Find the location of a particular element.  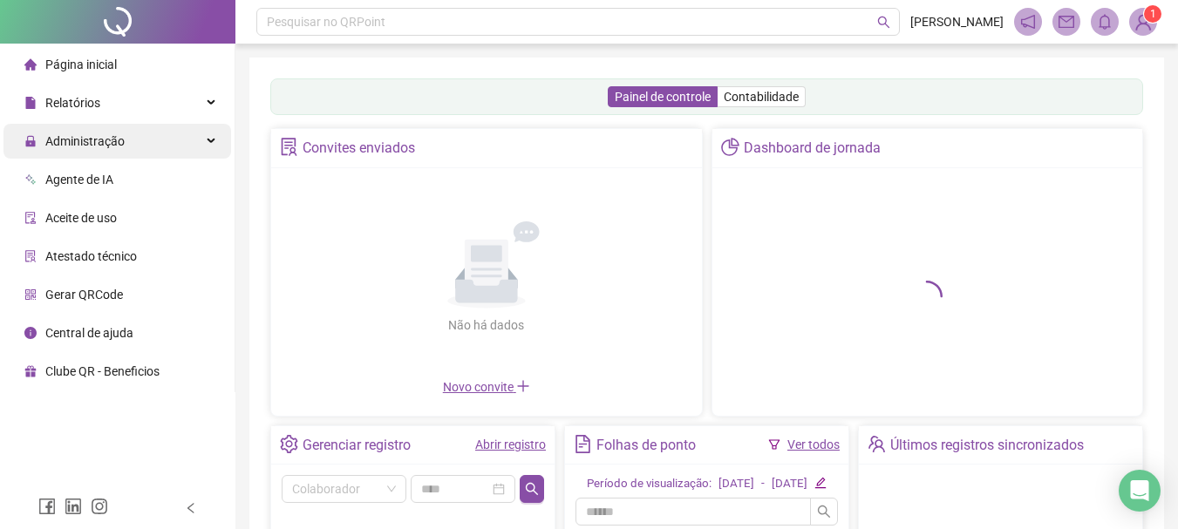

span: facebook is located at coordinates (47, 507).